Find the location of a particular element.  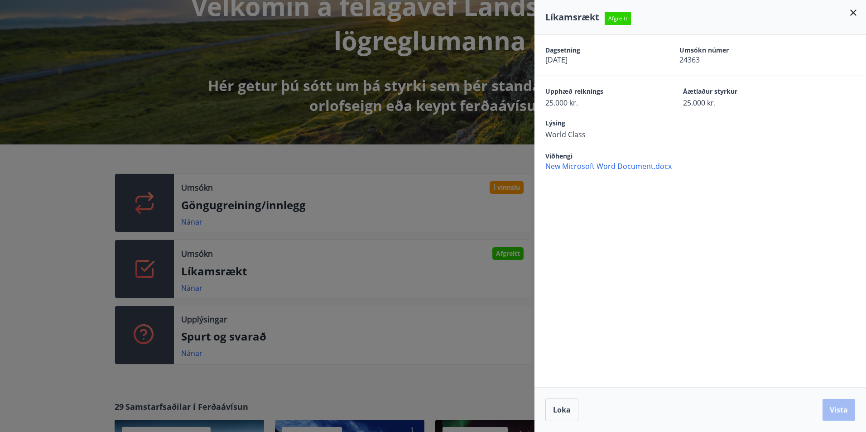

span: Lýsing is located at coordinates (598, 124).